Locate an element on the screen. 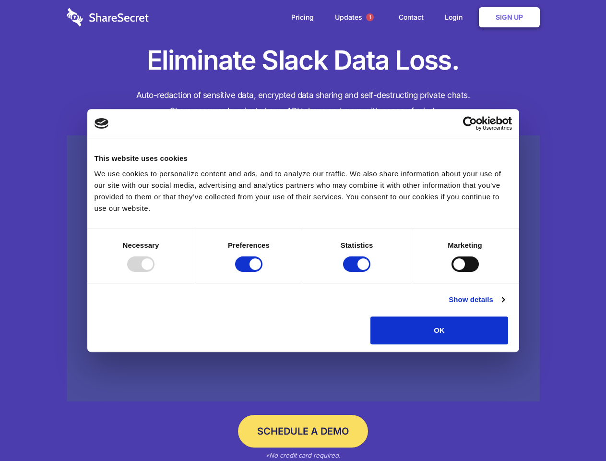 This screenshot has height=461, width=606. h1: Eliminate Slack Data Loss. is located at coordinates (303, 60).